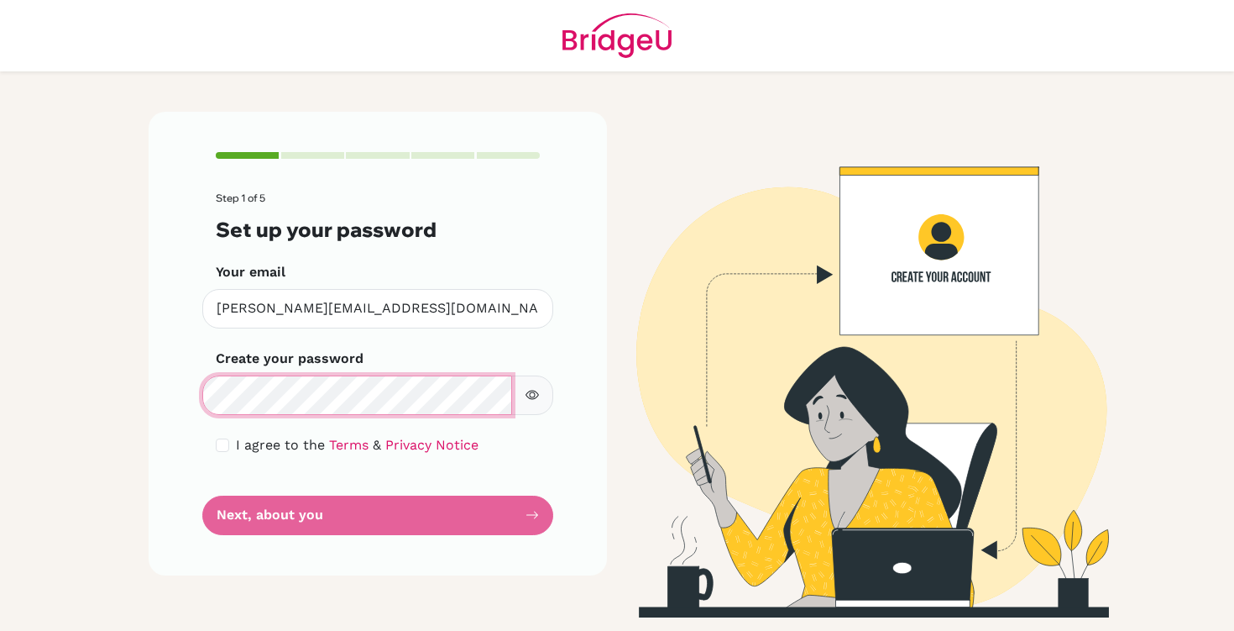  I want to click on span: Step 1 of 5, so click(240, 197).